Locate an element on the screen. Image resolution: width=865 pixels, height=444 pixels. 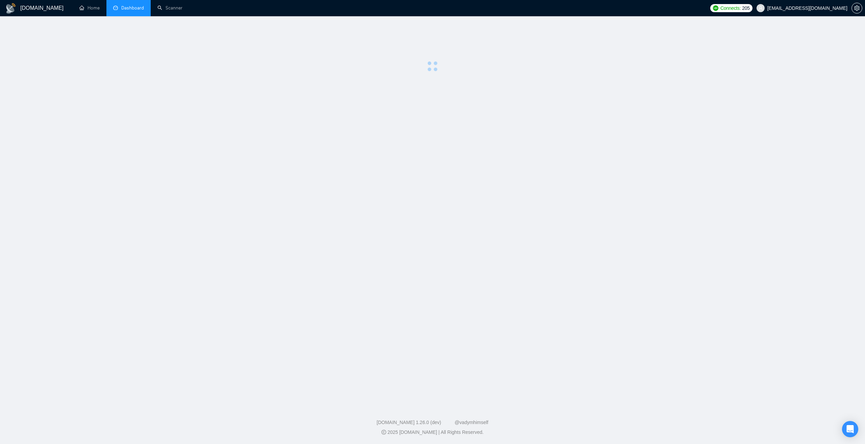
span: Connects: is located at coordinates (731, 8).